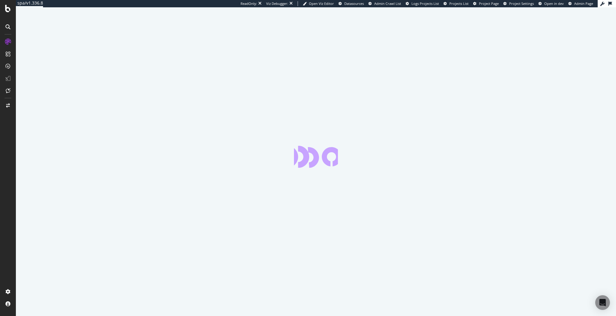  Describe the element at coordinates (521, 3) in the screenshot. I see `span: Project Settings` at that location.